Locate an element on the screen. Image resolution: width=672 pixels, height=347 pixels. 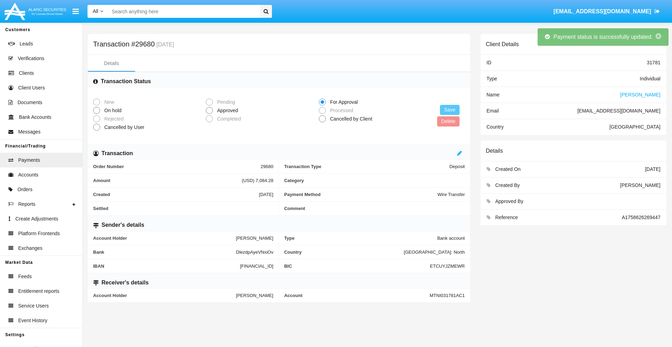
span: Create Adjustments is located at coordinates (37, 219).